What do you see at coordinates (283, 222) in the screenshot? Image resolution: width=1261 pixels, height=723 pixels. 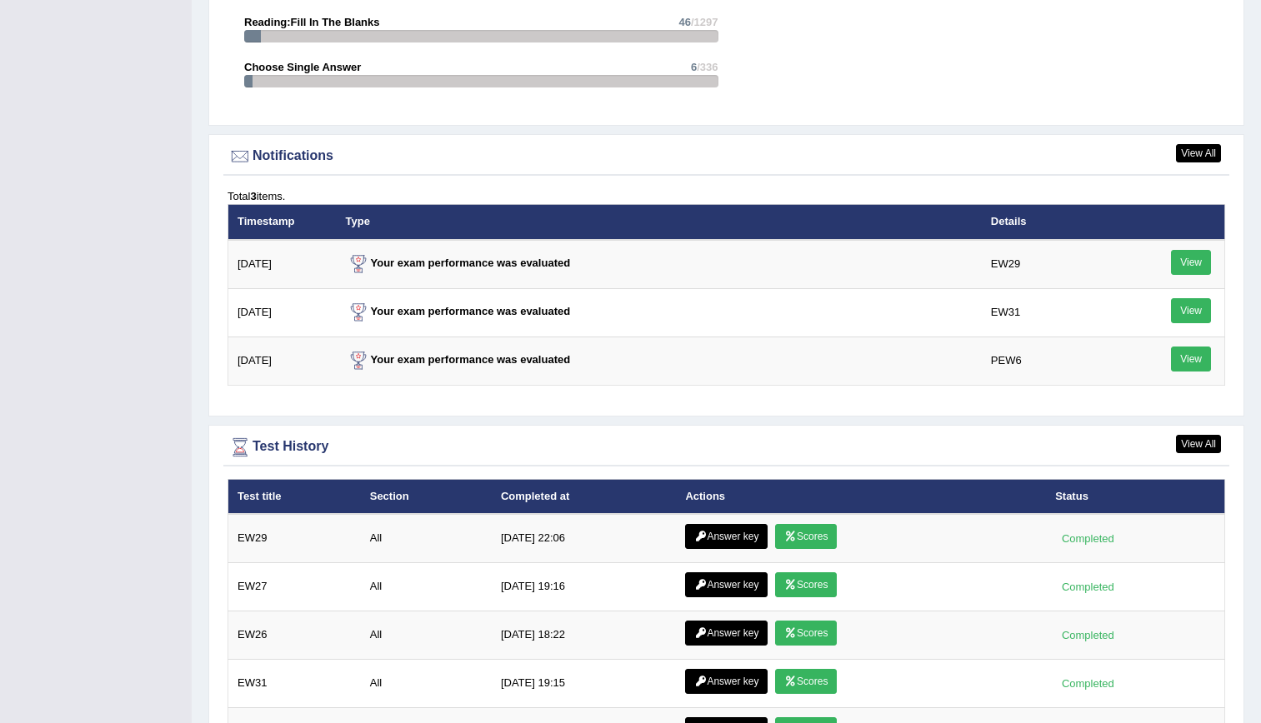 I see `th: Timestamp` at bounding box center [283, 222].